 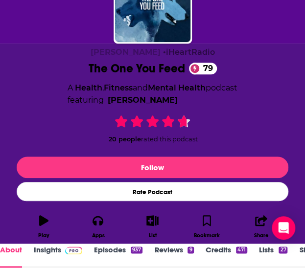 I want to click on span: and, so click(x=140, y=88).